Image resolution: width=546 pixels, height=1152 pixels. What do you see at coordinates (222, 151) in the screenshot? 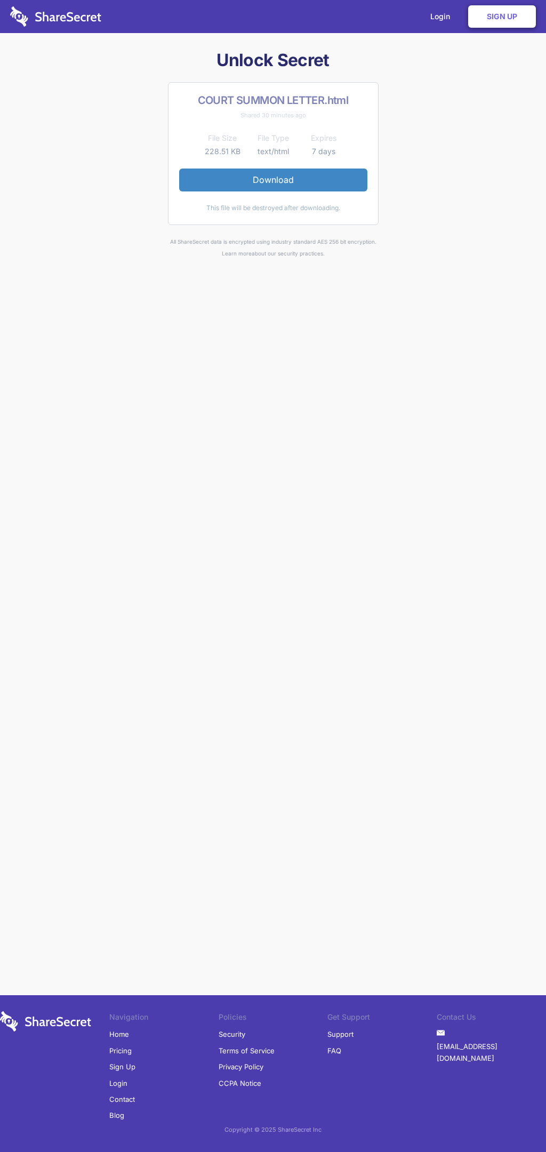
I see `td: 228.51 KB` at bounding box center [222, 151].